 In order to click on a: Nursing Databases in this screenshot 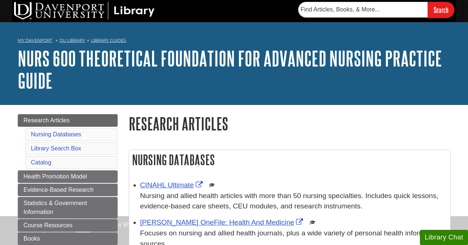, I will do `click(56, 134)`.